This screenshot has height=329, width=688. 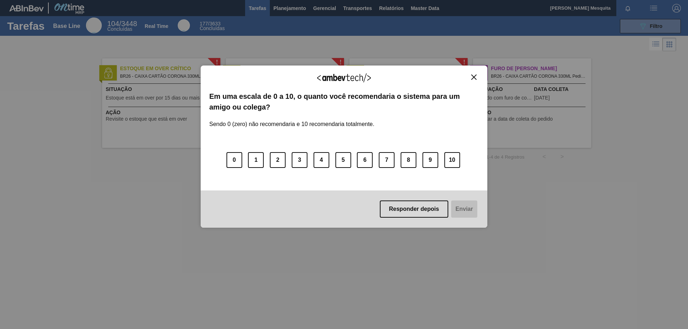 What do you see at coordinates (474, 77) in the screenshot?
I see `button: Close` at bounding box center [474, 77].